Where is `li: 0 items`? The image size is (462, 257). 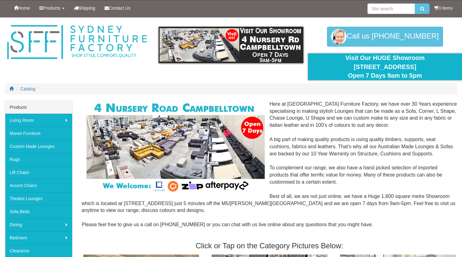 li: 0 items is located at coordinates (444, 8).